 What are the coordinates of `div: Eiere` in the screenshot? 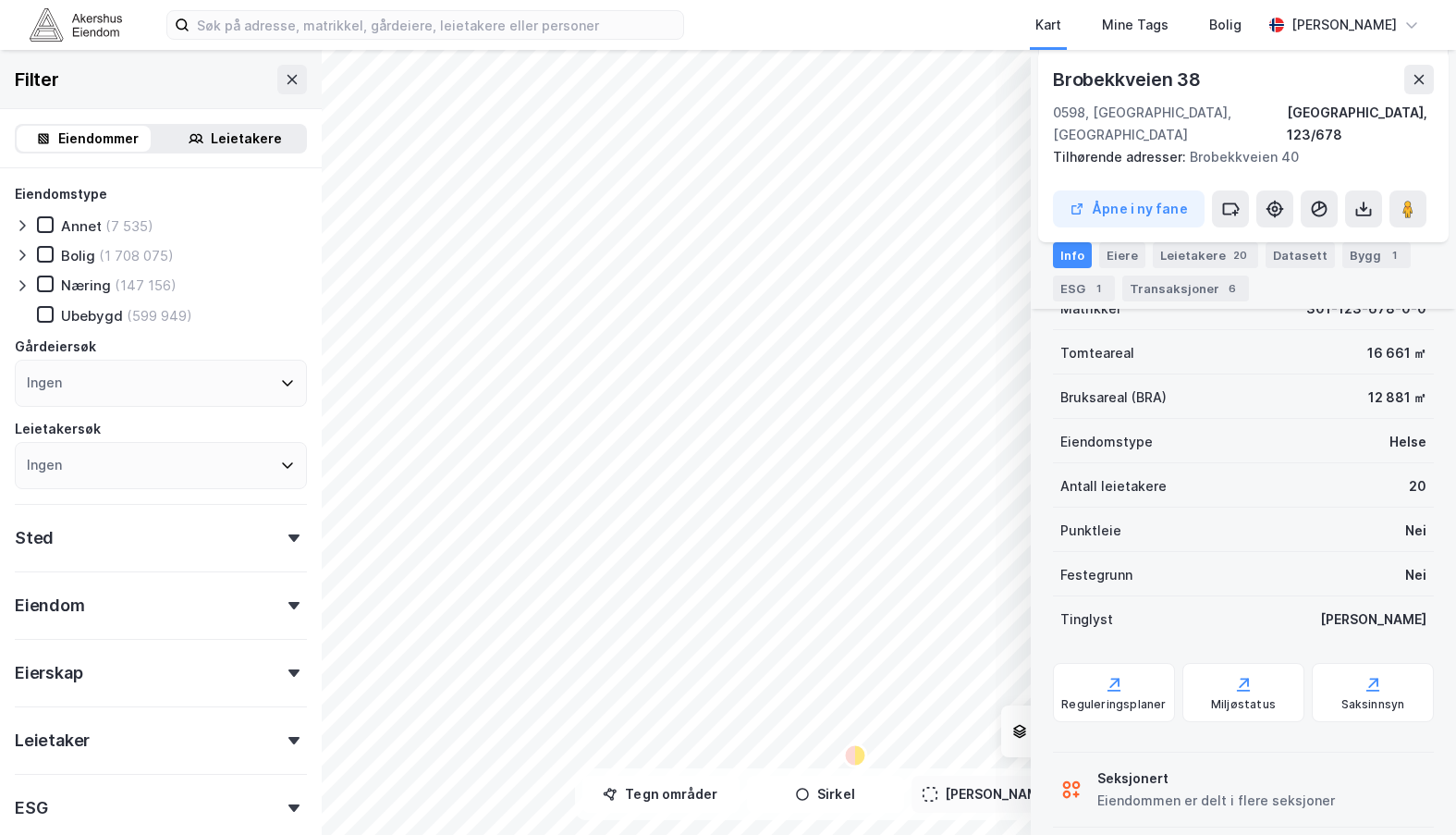 It's located at (1122, 255).